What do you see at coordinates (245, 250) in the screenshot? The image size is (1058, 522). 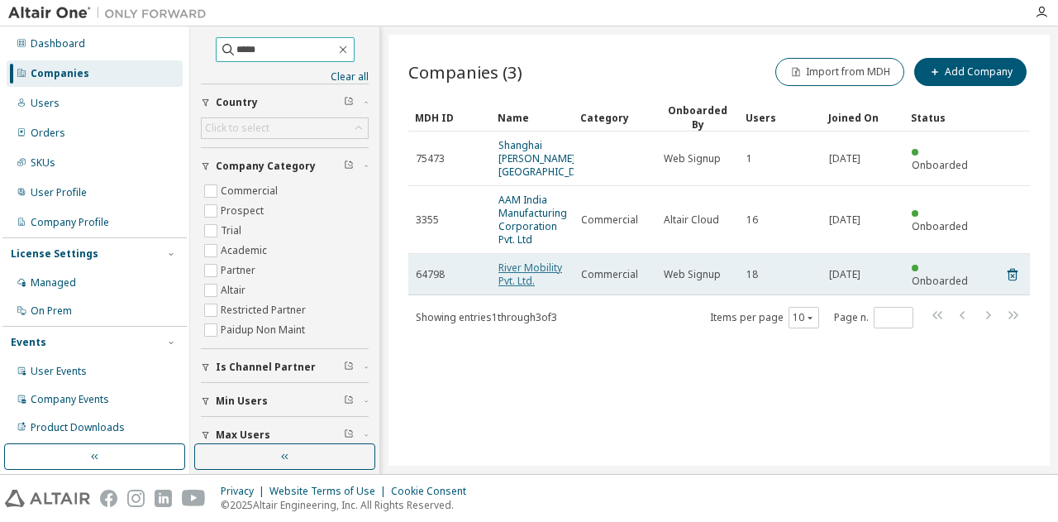 I see `label: Academic` at bounding box center [245, 250].